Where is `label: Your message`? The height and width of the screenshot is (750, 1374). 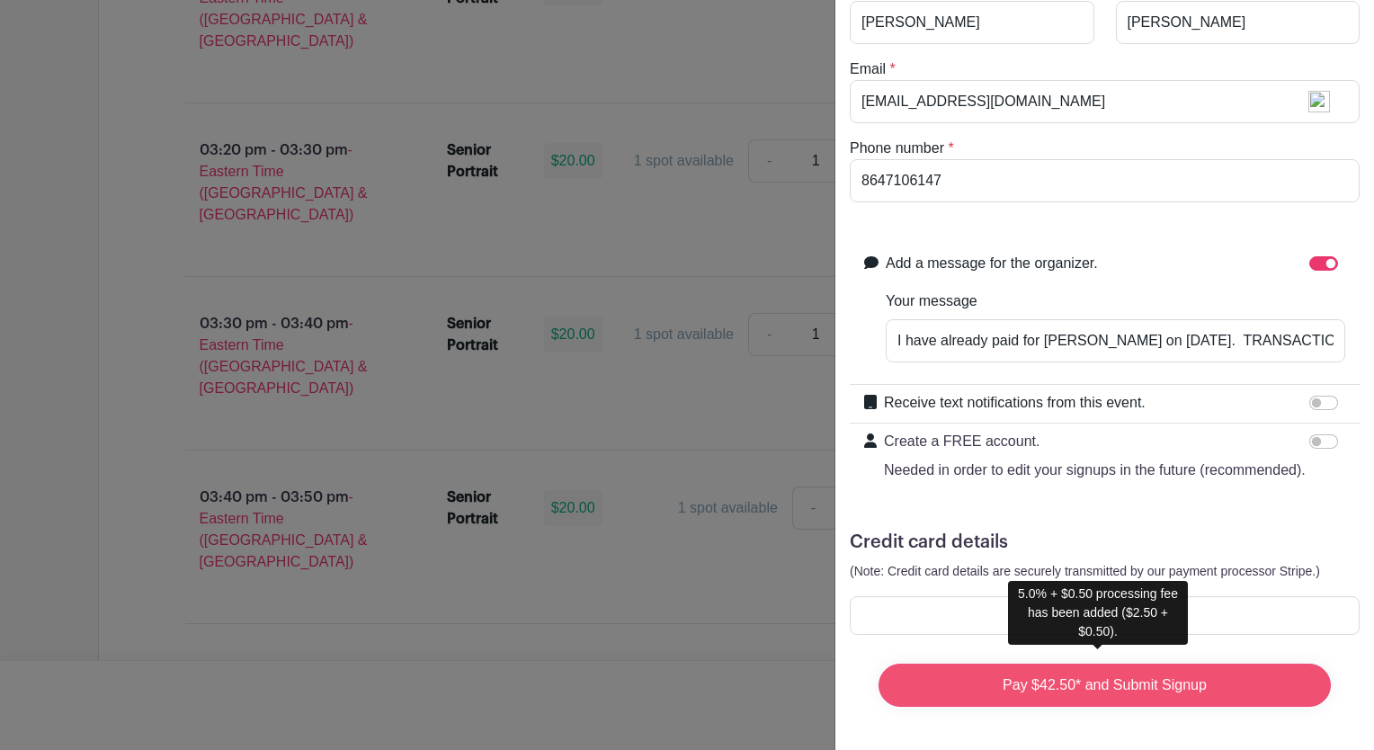 label: Your message is located at coordinates (931, 301).